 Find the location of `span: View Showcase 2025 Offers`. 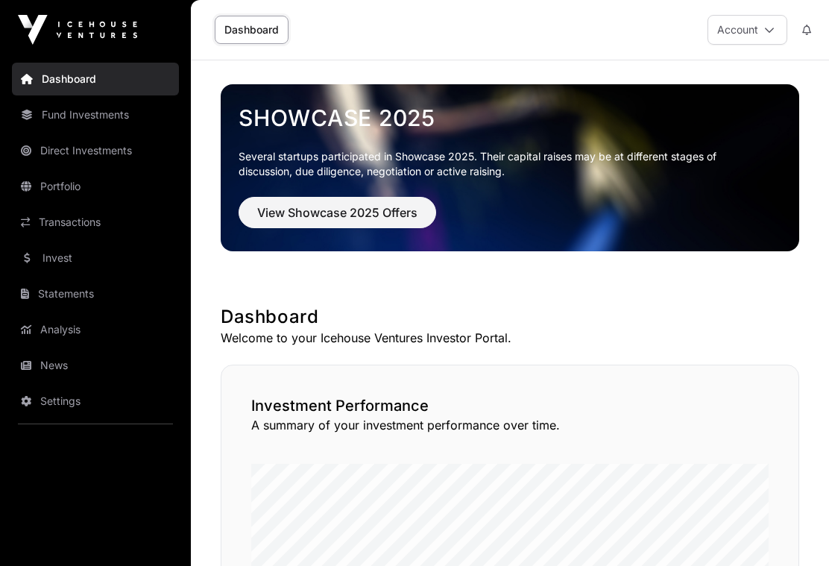

span: View Showcase 2025 Offers is located at coordinates (337, 213).